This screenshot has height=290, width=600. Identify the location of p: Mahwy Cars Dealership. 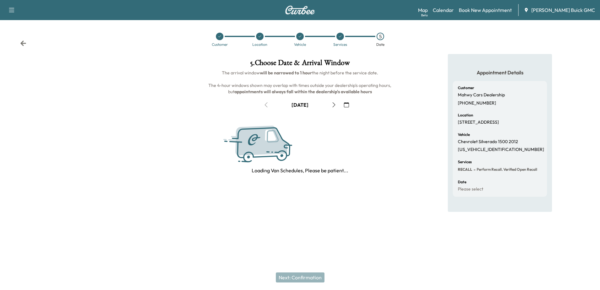
(482, 95).